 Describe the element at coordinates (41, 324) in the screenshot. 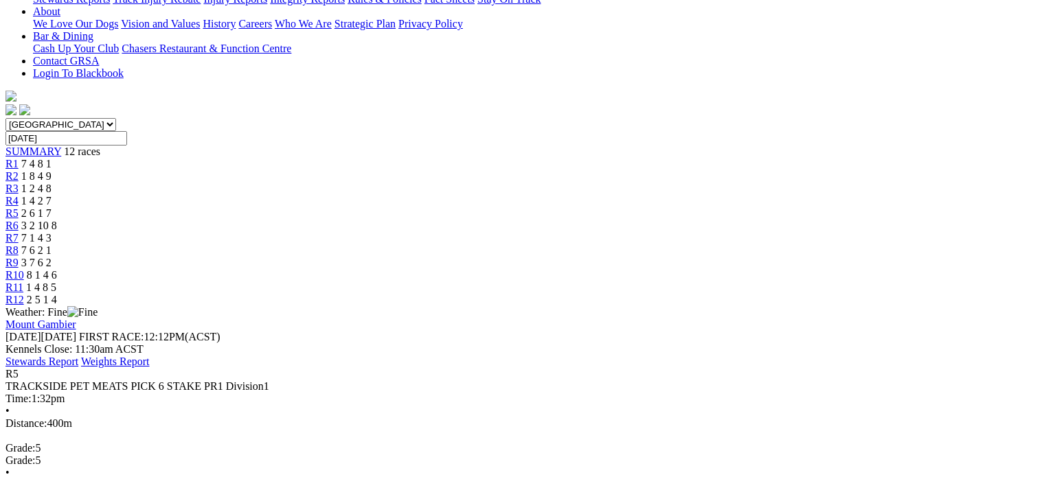

I see `a: Mount Gambier` at that location.